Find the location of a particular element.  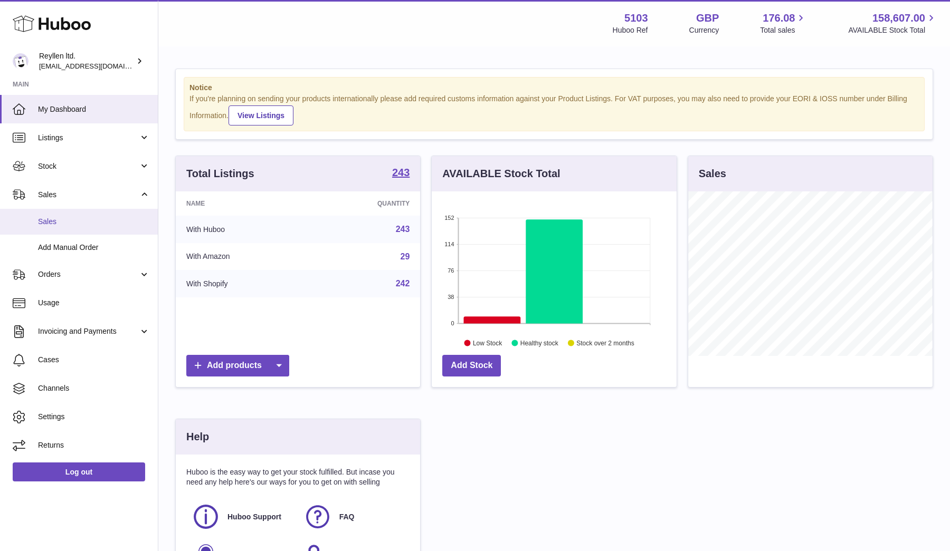

div: If you're planning on sending your products internationally please add required customs informati... is located at coordinates (554, 110).